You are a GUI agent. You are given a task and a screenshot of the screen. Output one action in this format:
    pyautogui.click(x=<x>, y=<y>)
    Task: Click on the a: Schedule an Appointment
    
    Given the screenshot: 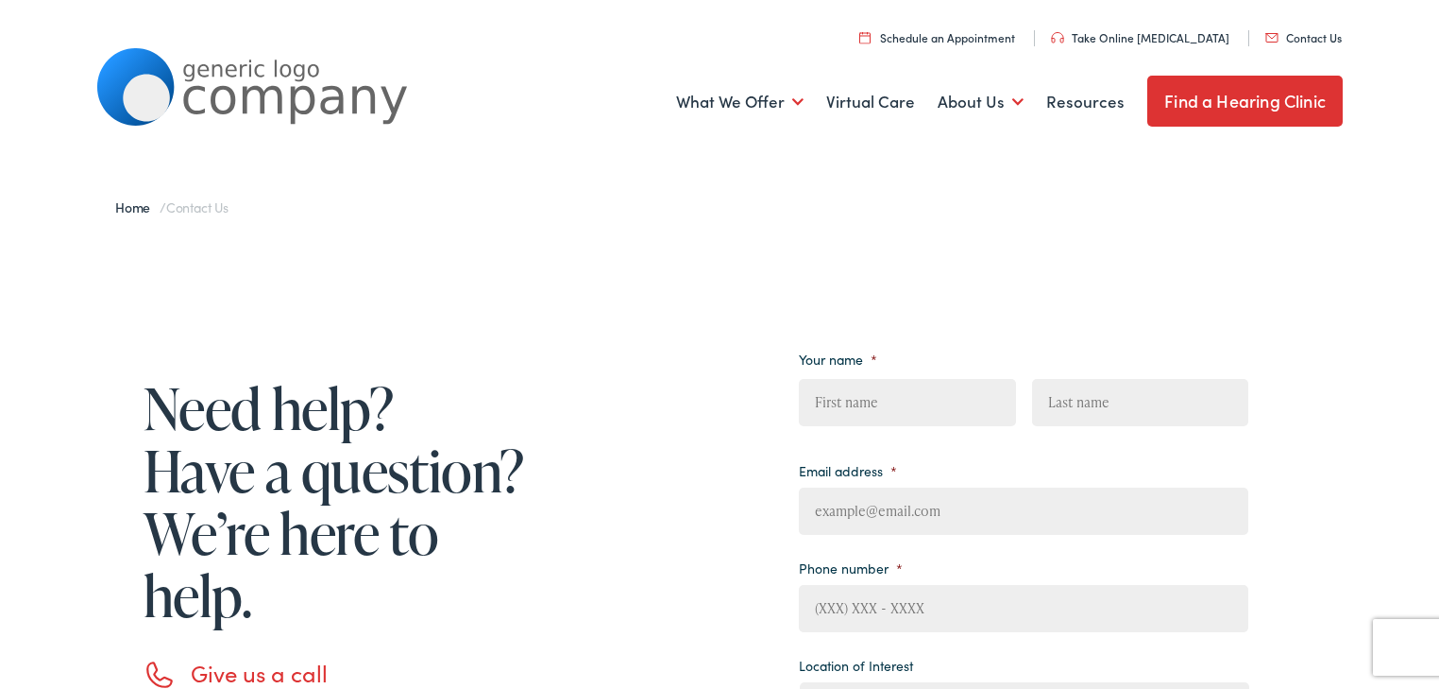 What is the action you would take?
    pyautogui.click(x=937, y=37)
    